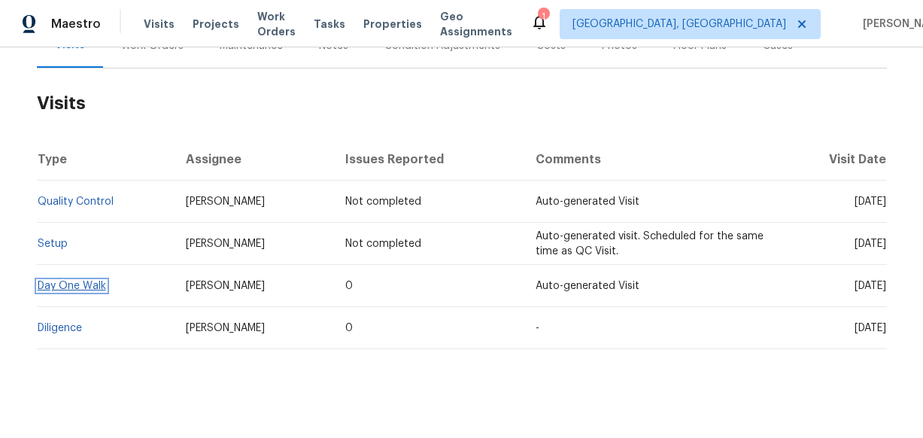 Image resolution: width=923 pixels, height=438 pixels. What do you see at coordinates (329, 24) in the screenshot?
I see `span: Tasks` at bounding box center [329, 24].